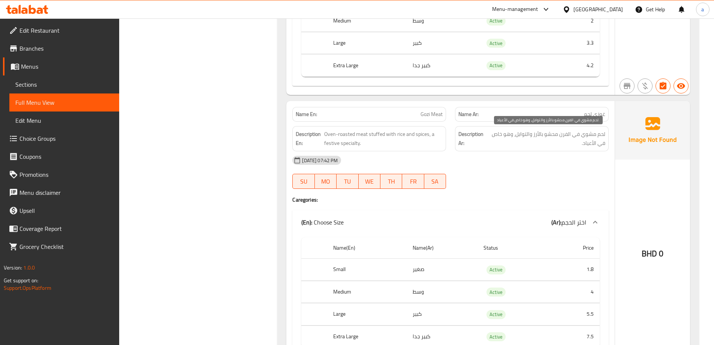 This screenshot has width=714, height=345. I want to click on span: WE, so click(370, 181).